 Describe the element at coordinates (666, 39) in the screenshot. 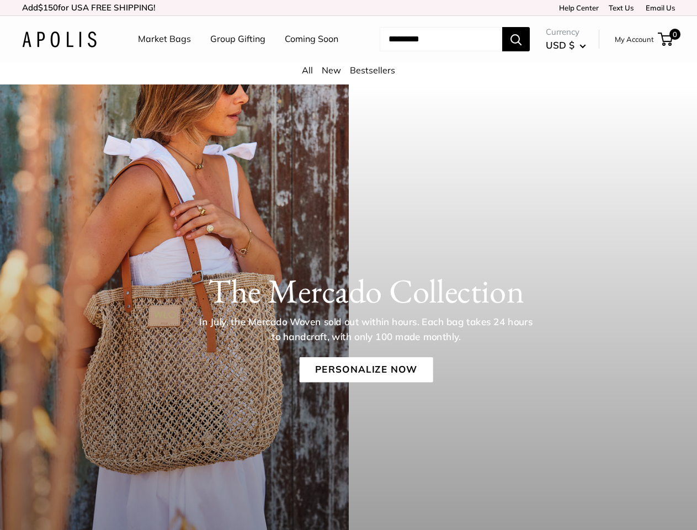

I see `a: 0` at that location.